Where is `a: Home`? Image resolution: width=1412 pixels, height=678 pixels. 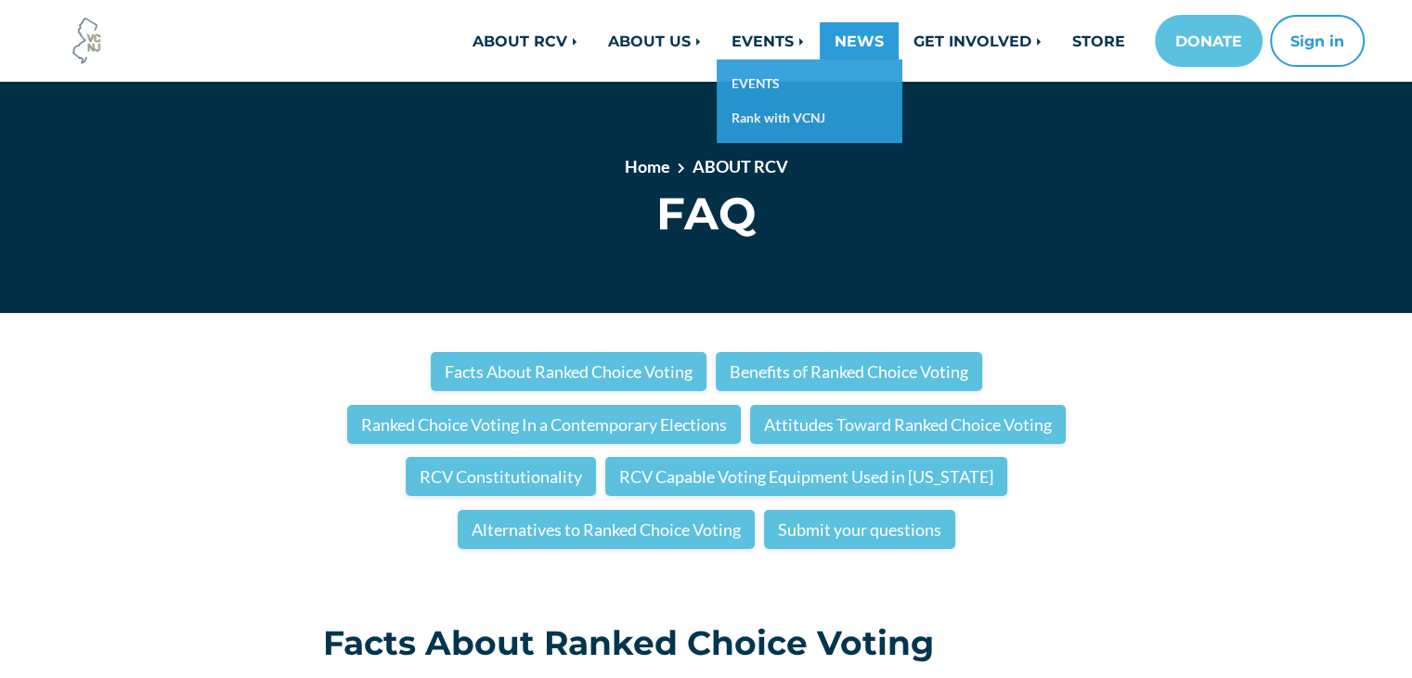
a: Home is located at coordinates (646, 166).